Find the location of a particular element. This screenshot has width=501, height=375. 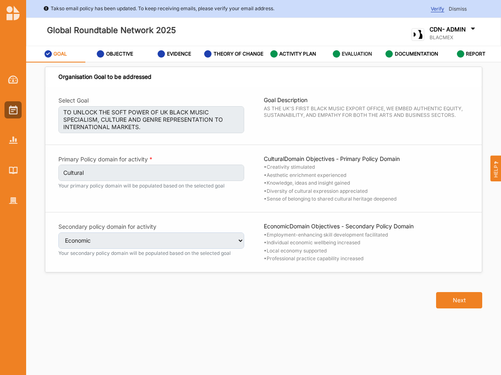

label: OBJECTIVE is located at coordinates (120, 54).